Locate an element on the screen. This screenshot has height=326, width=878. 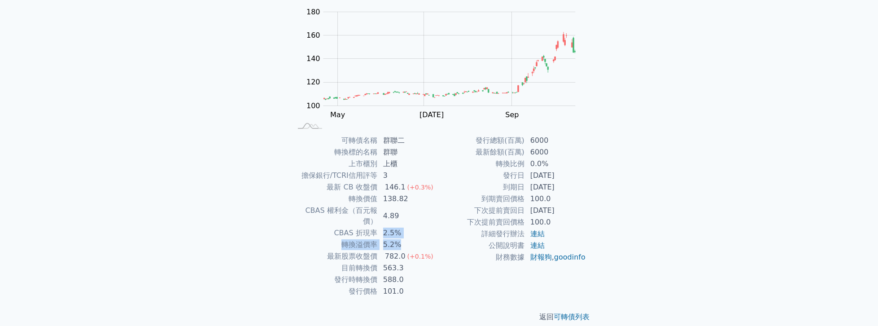
tspan: 160 is located at coordinates (313, 35).